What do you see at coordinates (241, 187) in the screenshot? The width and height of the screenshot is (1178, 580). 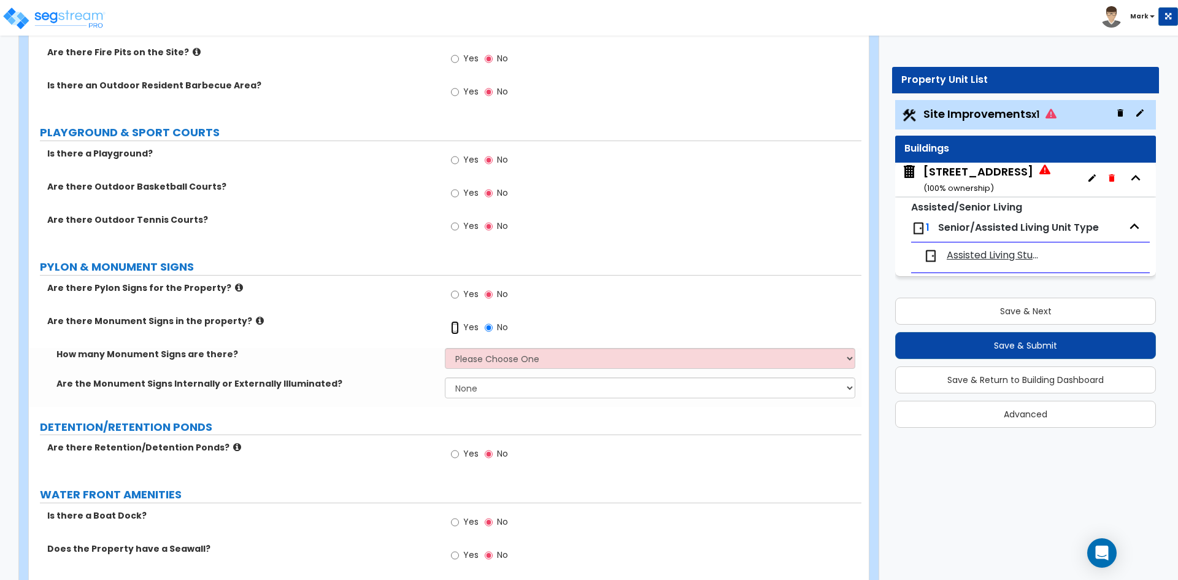 I see `label: Are there Outdoor Basketball Courts?` at bounding box center [241, 187].